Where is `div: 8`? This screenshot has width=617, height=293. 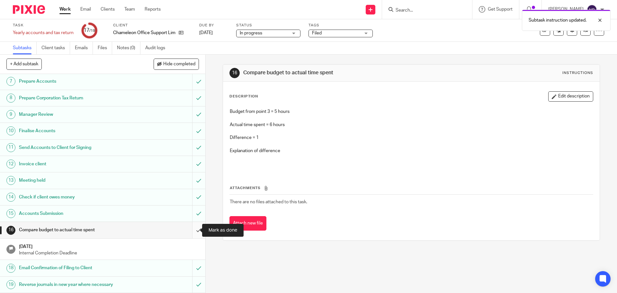 div: 8 is located at coordinates (11, 98).